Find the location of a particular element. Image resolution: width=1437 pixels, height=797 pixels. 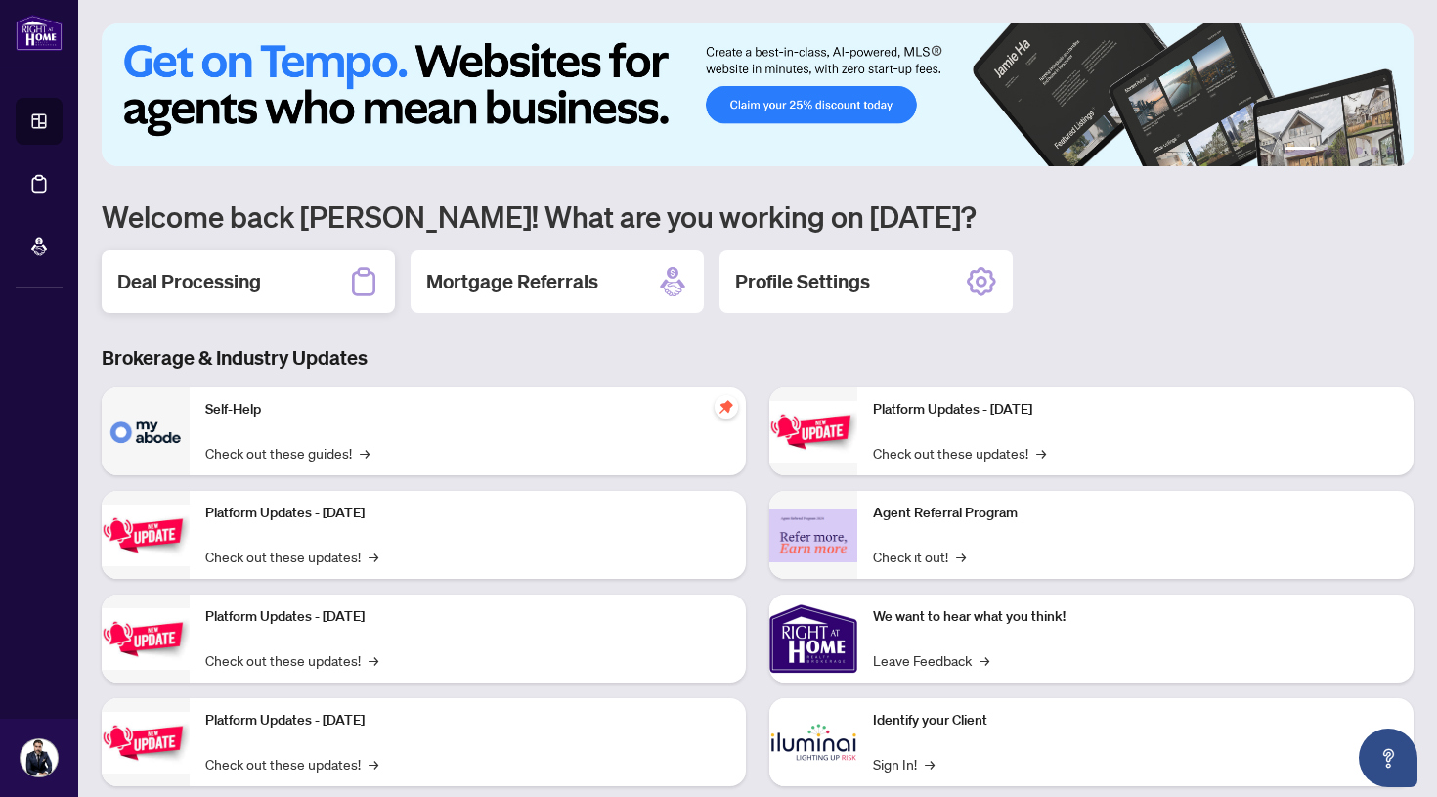

img: logo is located at coordinates (39, 32).